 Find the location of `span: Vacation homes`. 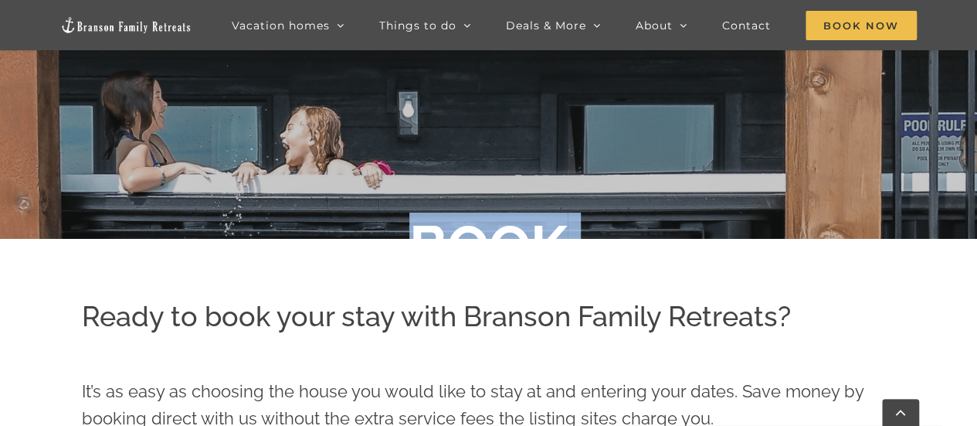

span: Vacation homes is located at coordinates (280, 25).